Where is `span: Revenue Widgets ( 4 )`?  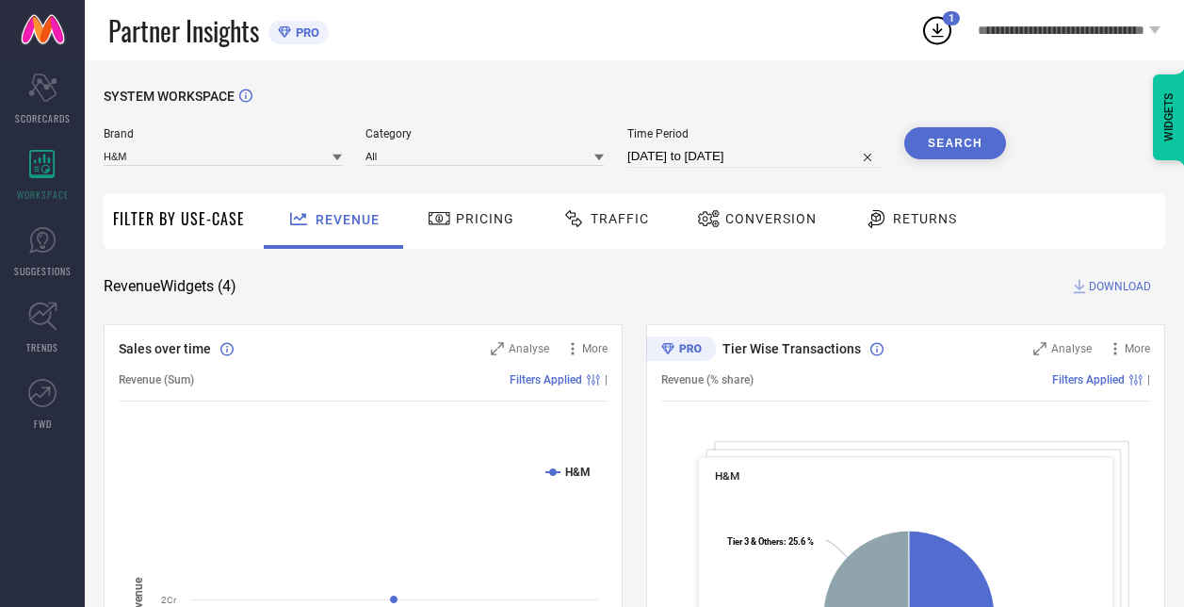 span: Revenue Widgets ( 4 ) is located at coordinates (170, 286).